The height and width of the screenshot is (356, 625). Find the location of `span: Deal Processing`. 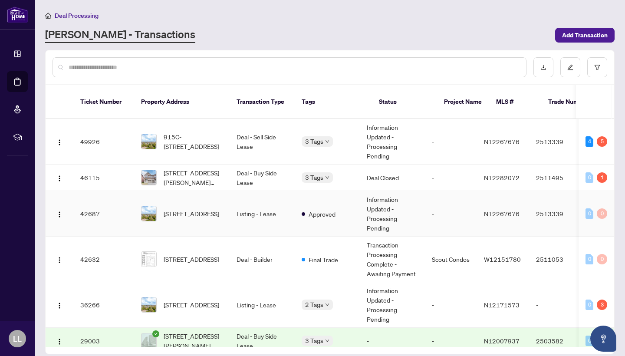

span: Deal Processing is located at coordinates (76, 16).